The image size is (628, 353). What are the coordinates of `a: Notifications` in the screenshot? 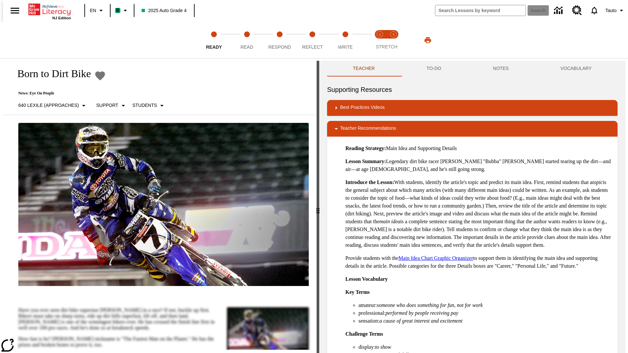 It's located at (594, 10).